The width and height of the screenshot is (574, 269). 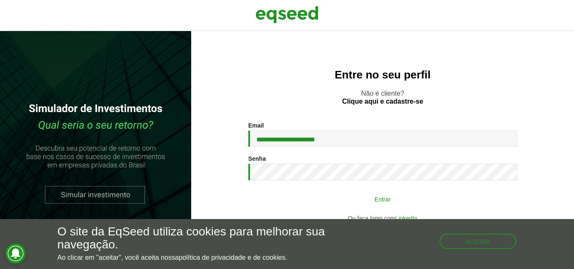 What do you see at coordinates (406, 219) in the screenshot?
I see `a: LinkedIn` at bounding box center [406, 219].